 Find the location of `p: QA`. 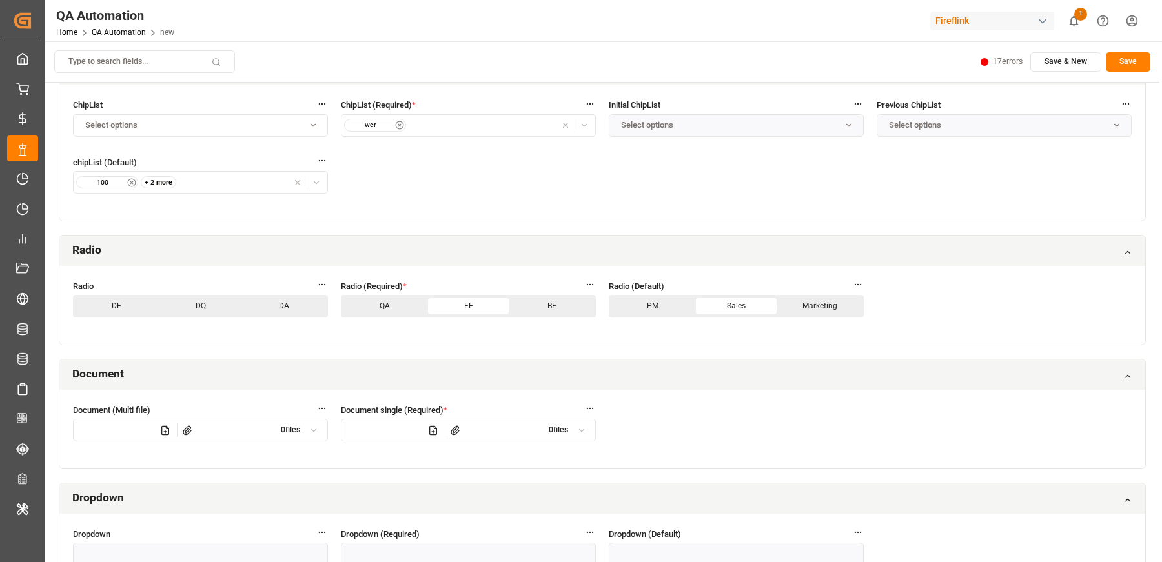

p: QA is located at coordinates (385, 306).